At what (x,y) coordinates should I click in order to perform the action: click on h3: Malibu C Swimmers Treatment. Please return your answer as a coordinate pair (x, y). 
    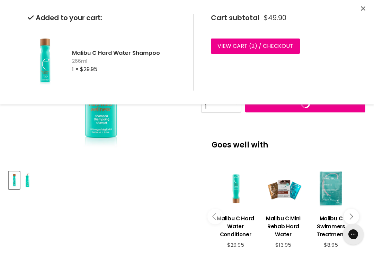
    Looking at the image, I should click on (331, 226).